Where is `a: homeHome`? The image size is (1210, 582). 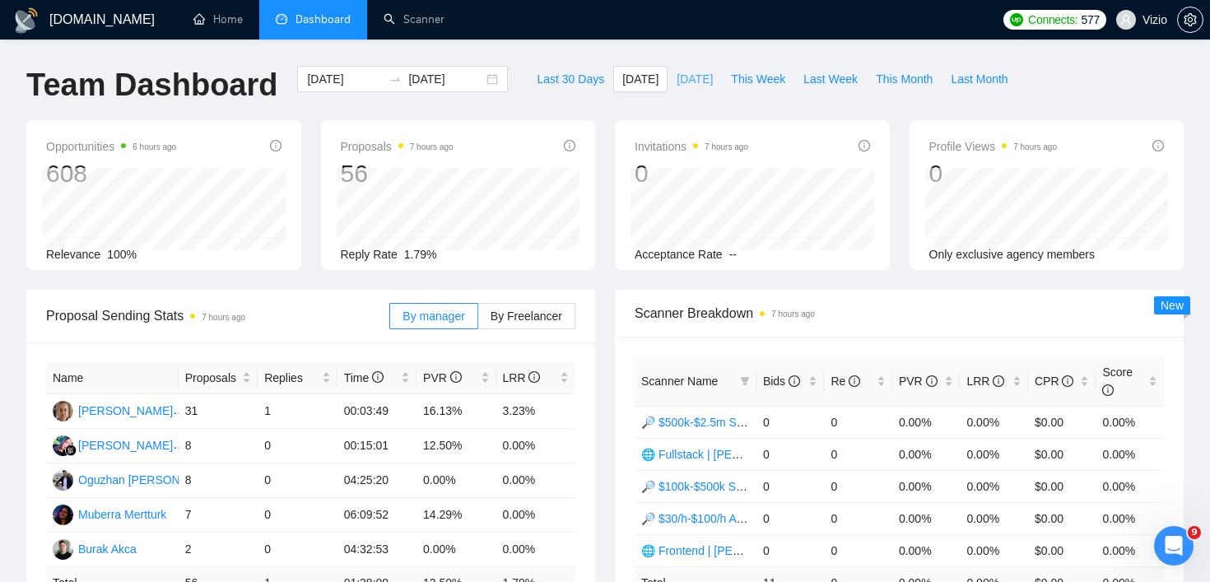 a: homeHome is located at coordinates (218, 19).